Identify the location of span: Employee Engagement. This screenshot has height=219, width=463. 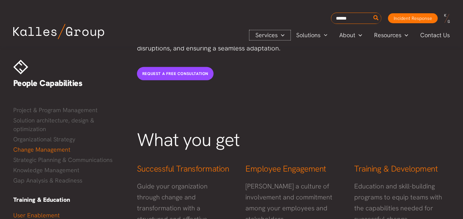
(286, 168).